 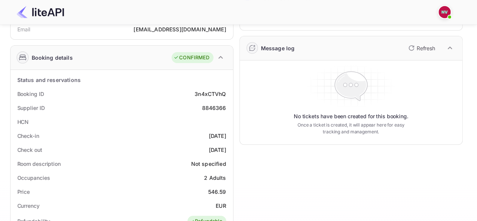 I want to click on div: Check-in, so click(x=28, y=136).